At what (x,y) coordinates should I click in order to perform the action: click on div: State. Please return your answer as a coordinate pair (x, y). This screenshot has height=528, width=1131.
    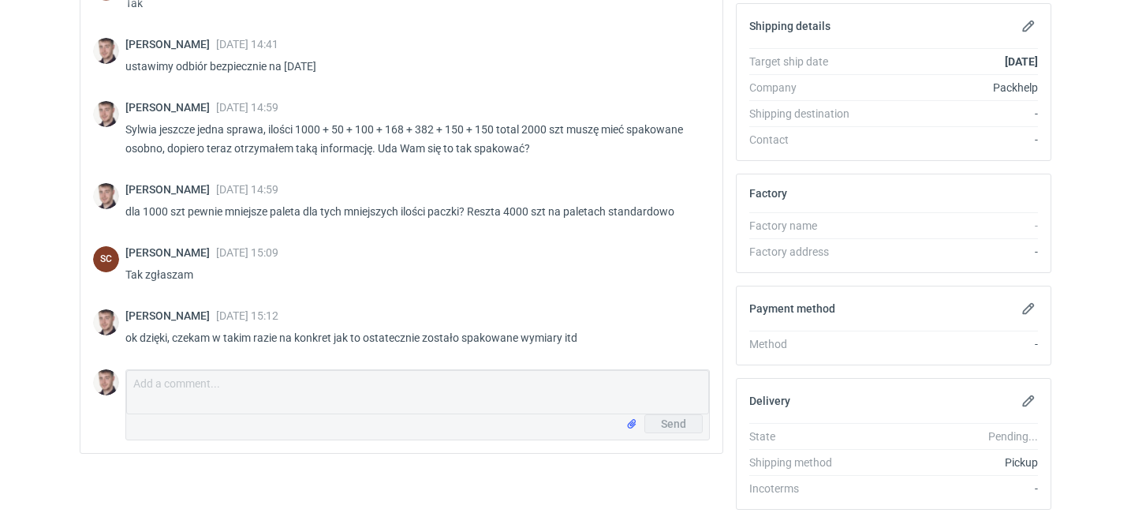
    Looking at the image, I should click on (807, 436).